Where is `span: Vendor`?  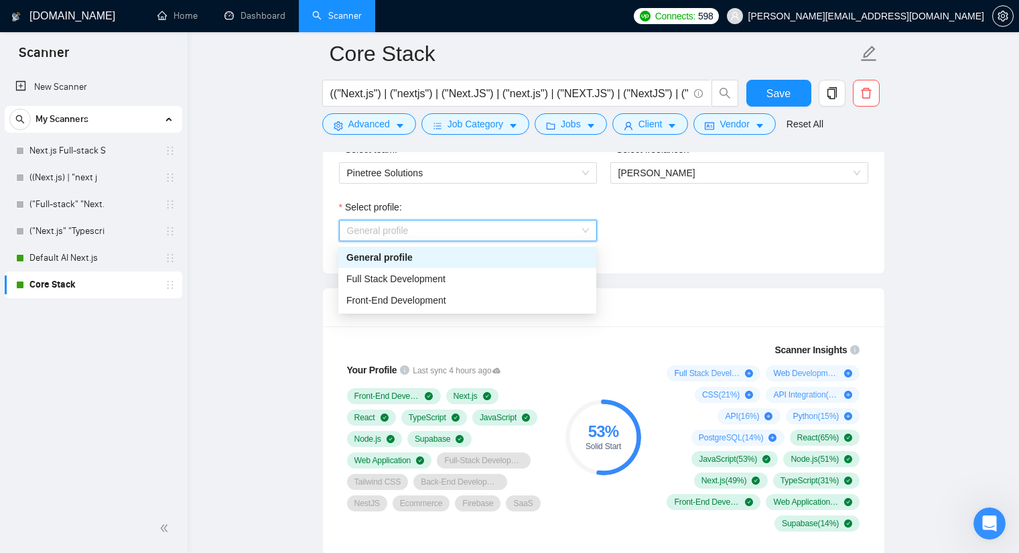 span: Vendor is located at coordinates (735, 124).